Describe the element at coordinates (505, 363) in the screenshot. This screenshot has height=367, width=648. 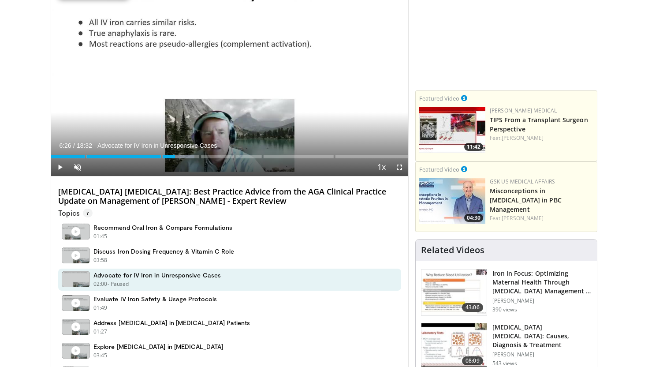
I see `p: 543 views` at that location.